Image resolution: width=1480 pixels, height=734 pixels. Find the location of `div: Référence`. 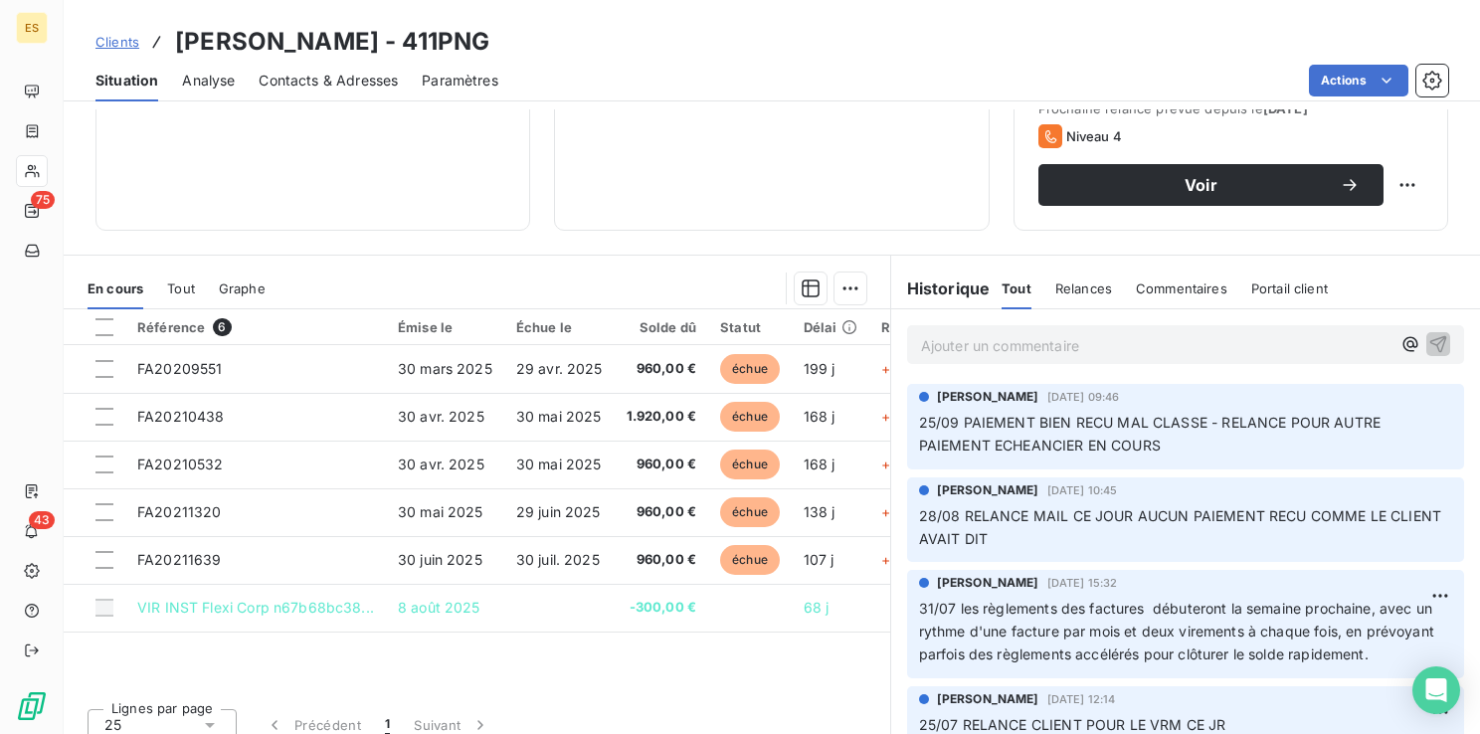

div: Référence is located at coordinates (256, 327).